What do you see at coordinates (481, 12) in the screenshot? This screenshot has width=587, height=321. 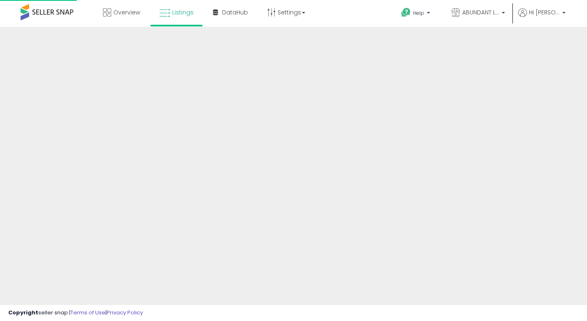 I see `span: ABUNDANT LiFE` at bounding box center [481, 12].